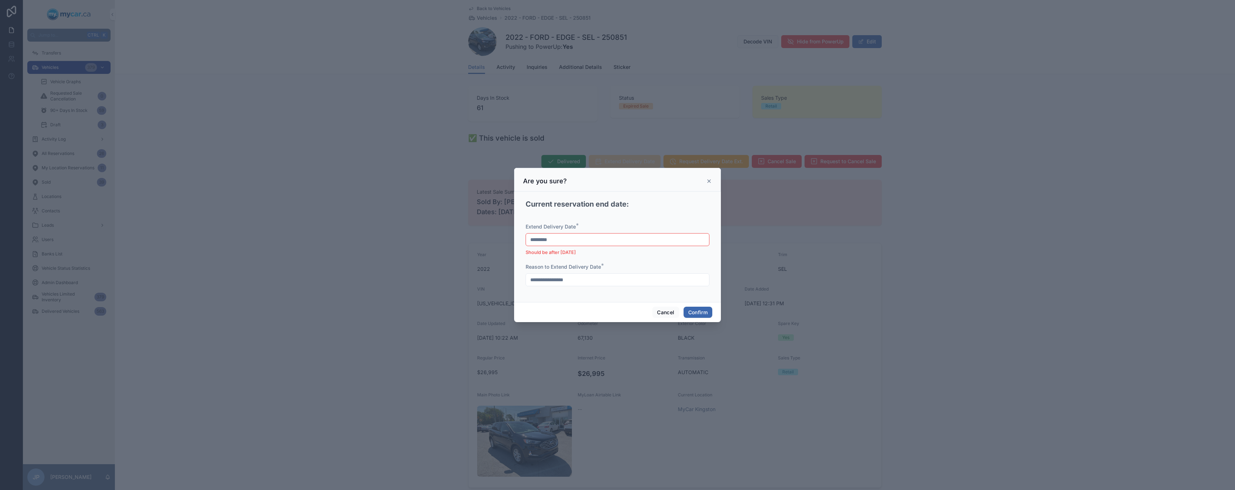 The width and height of the screenshot is (1235, 490). Describe the element at coordinates (545, 181) in the screenshot. I see `h3: Are you sure?` at that location.